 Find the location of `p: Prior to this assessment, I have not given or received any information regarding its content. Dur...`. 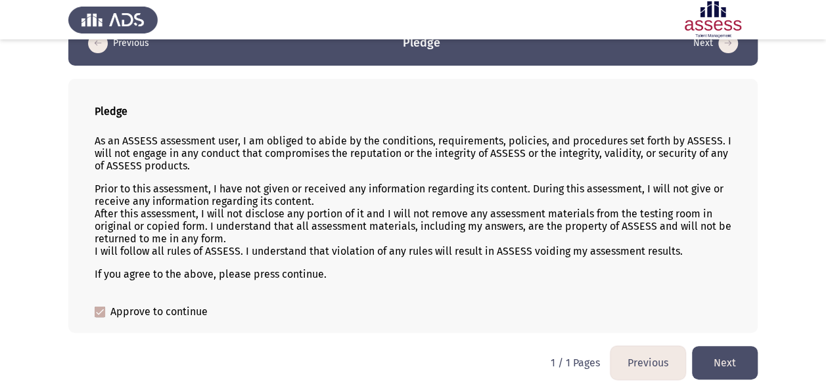

p: Prior to this assessment, I have not given or received any information regarding its content. Dur... is located at coordinates (413, 220).